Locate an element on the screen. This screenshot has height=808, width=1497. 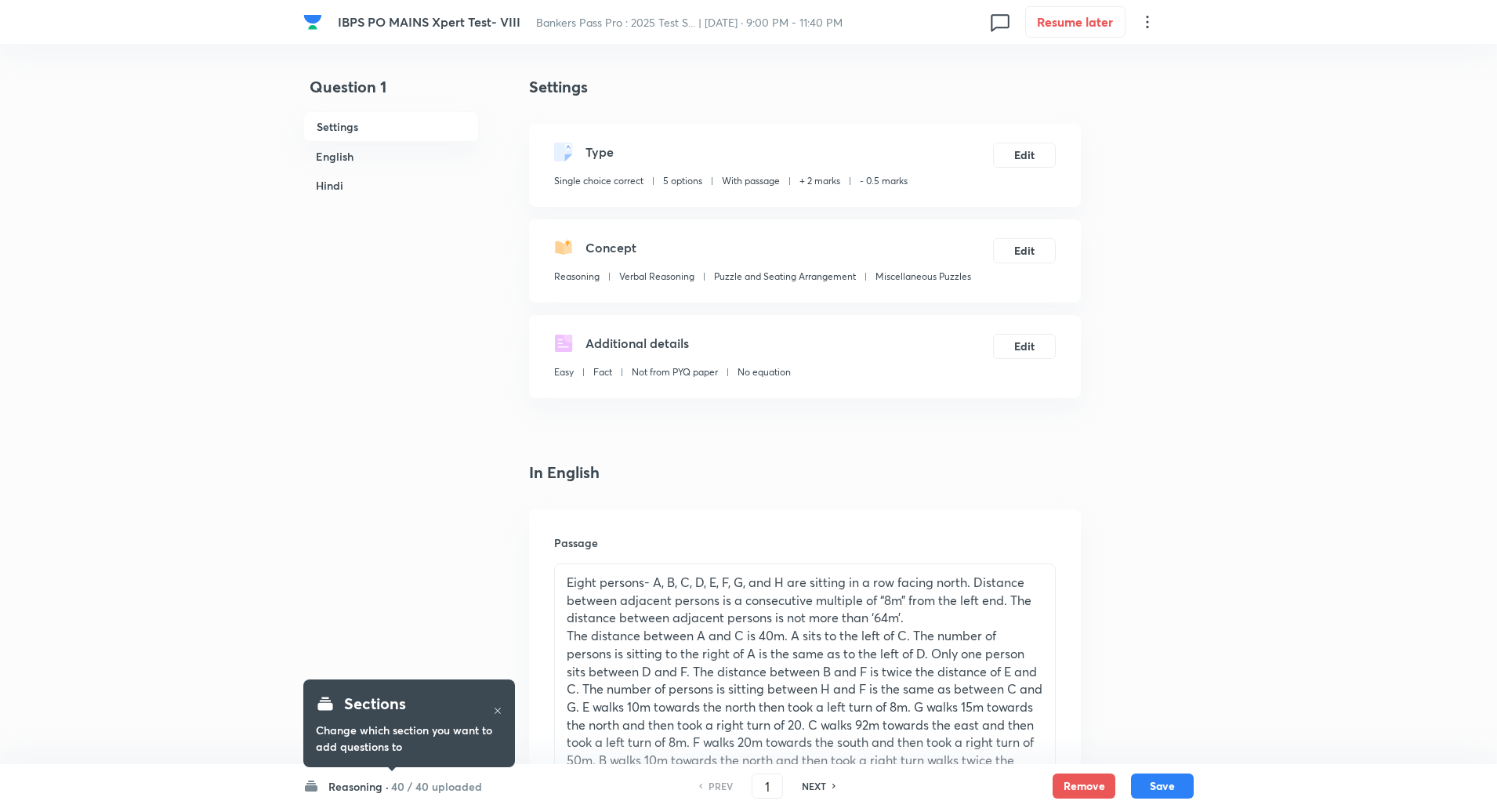
p: Puzzle and Seating Arrangement is located at coordinates (784, 277).